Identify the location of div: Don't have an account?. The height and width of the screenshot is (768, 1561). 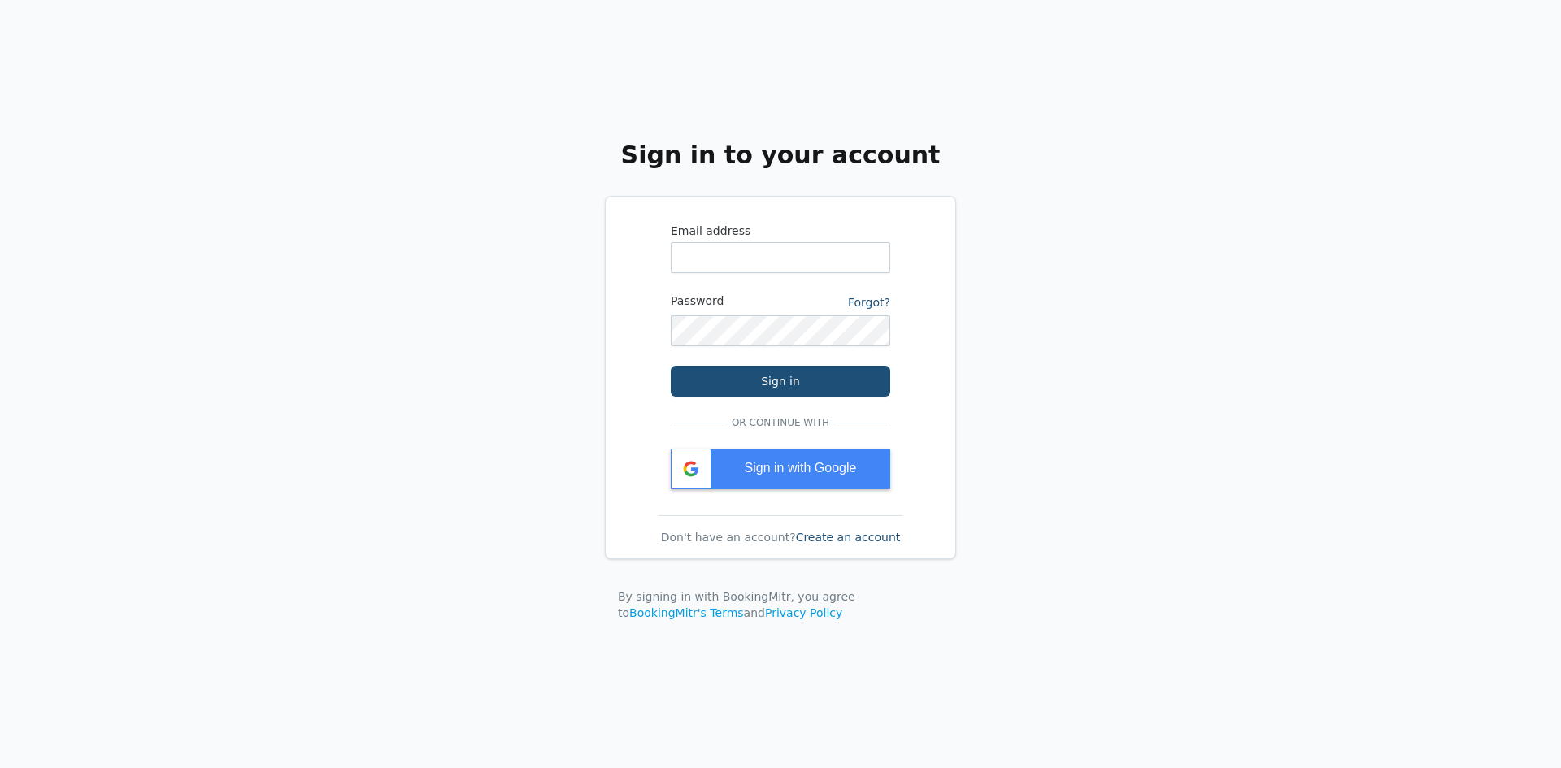
(781, 537).